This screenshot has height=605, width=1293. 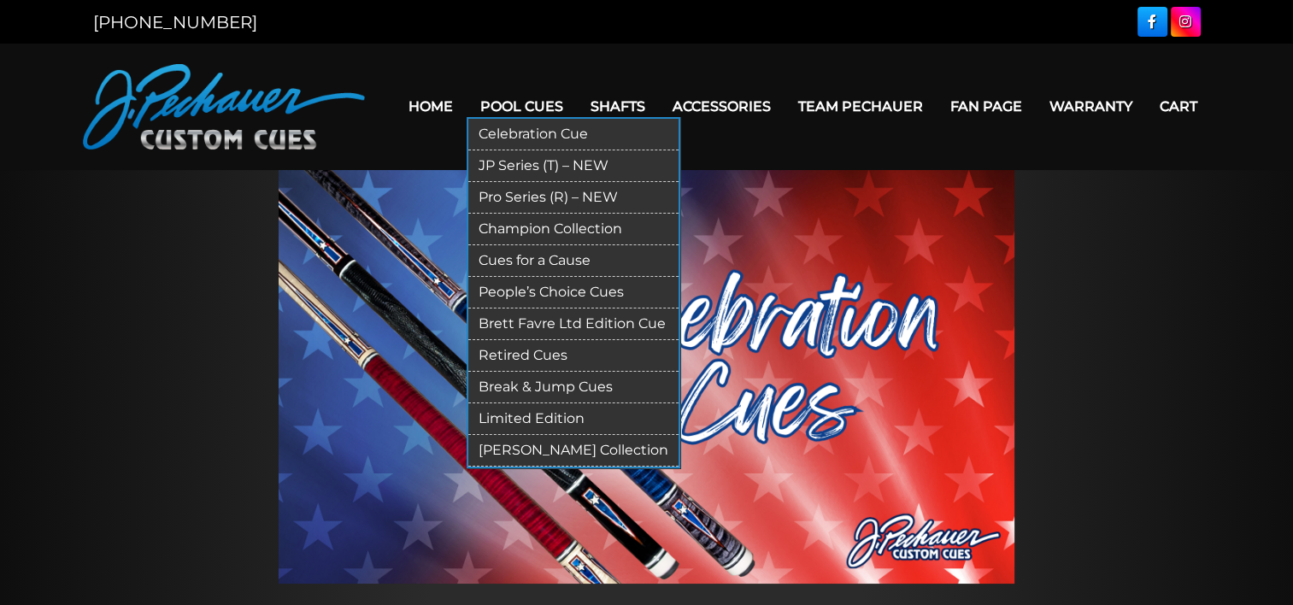 What do you see at coordinates (721, 106) in the screenshot?
I see `a: Accessories` at bounding box center [721, 106].